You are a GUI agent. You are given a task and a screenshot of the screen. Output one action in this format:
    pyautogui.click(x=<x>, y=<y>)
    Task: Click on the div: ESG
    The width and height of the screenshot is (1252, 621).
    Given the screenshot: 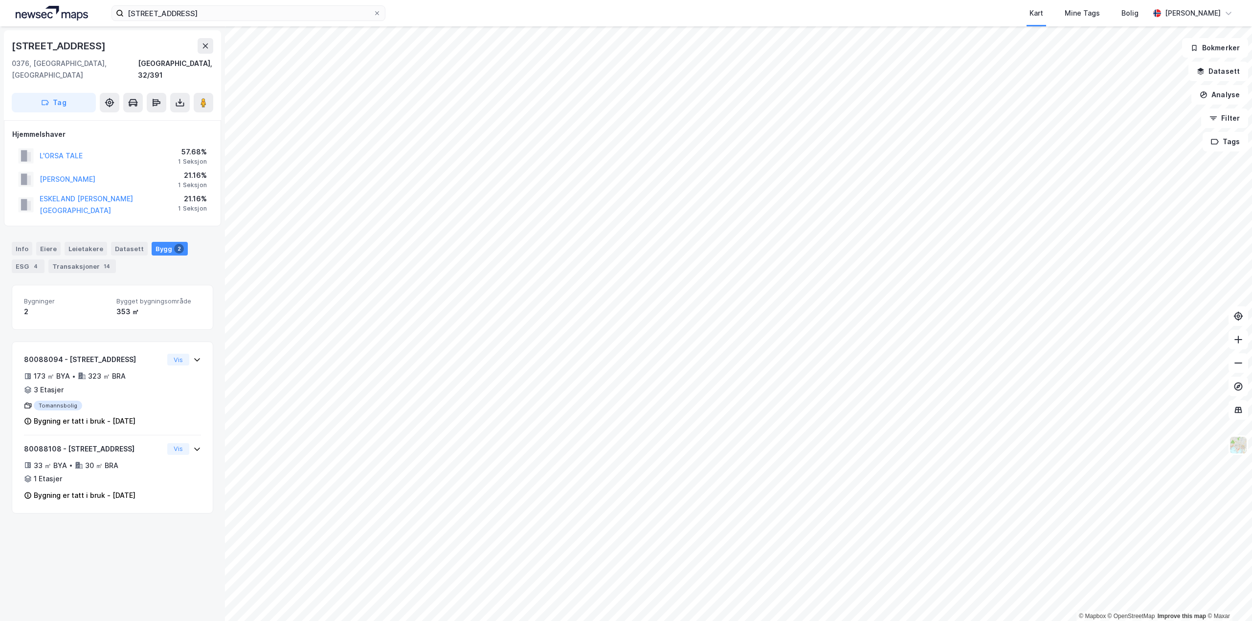 What is the action you would take?
    pyautogui.click(x=28, y=266)
    